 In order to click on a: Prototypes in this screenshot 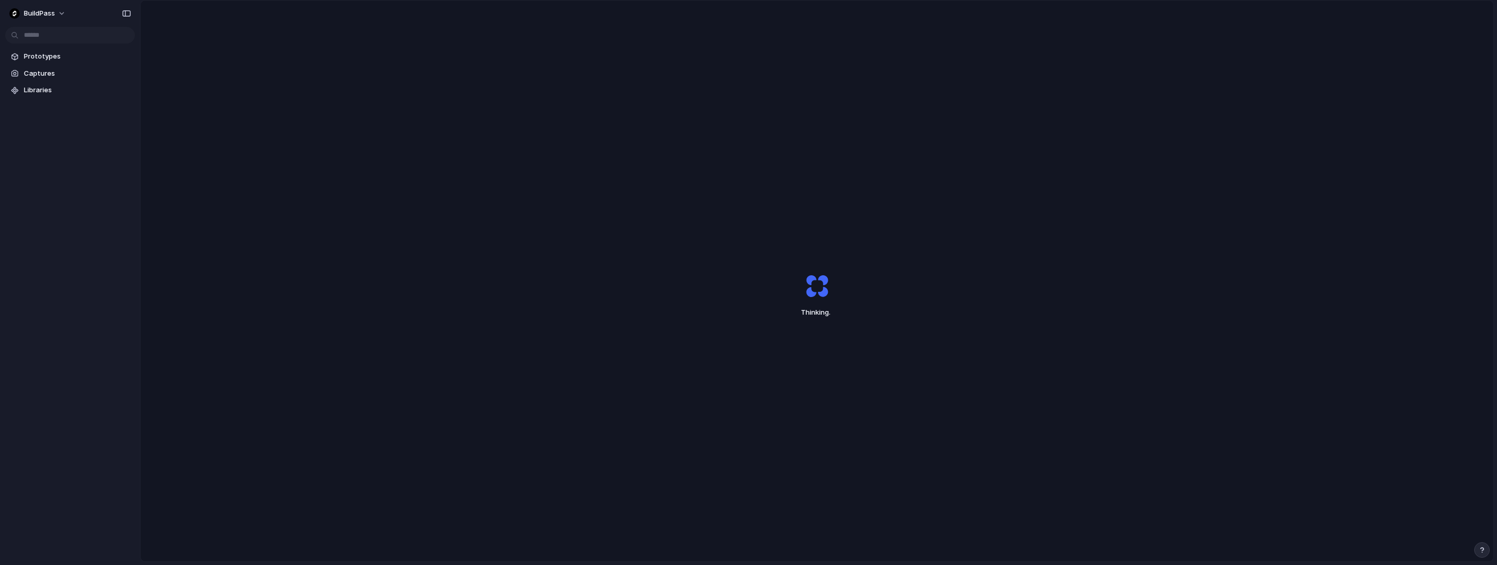, I will do `click(70, 57)`.